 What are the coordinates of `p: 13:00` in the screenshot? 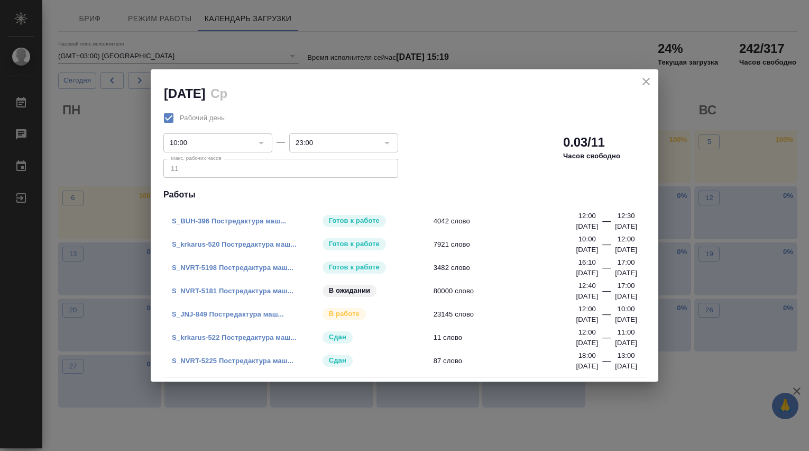 It's located at (626, 355).